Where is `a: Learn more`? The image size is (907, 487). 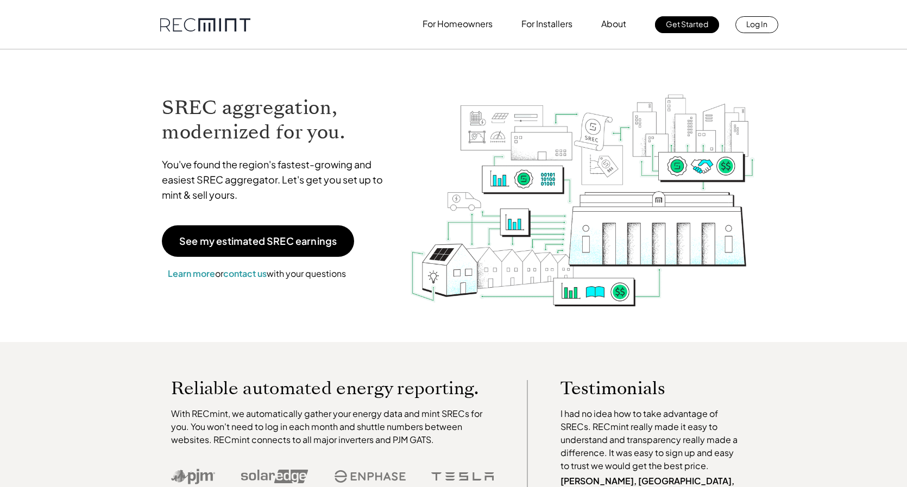 a: Learn more is located at coordinates (191, 273).